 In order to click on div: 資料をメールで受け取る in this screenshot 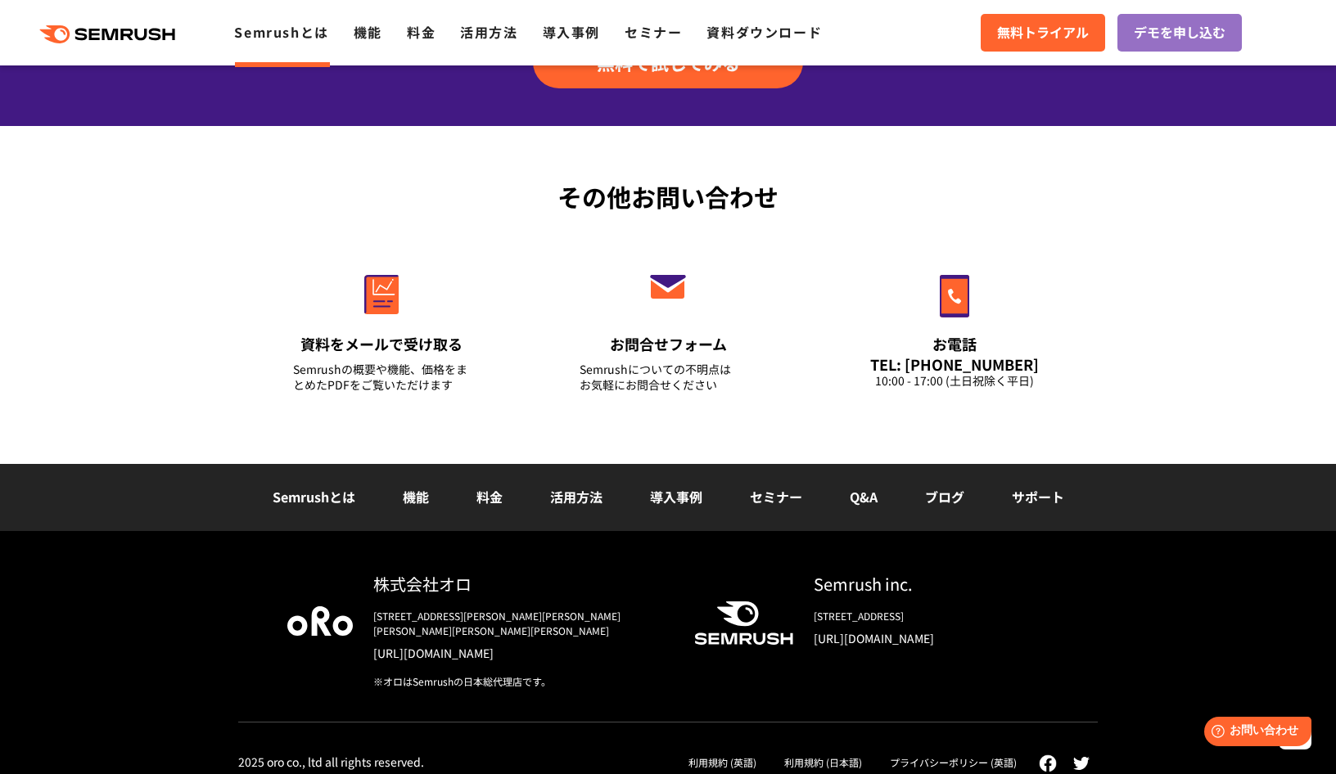, I will do `click(381, 344)`.